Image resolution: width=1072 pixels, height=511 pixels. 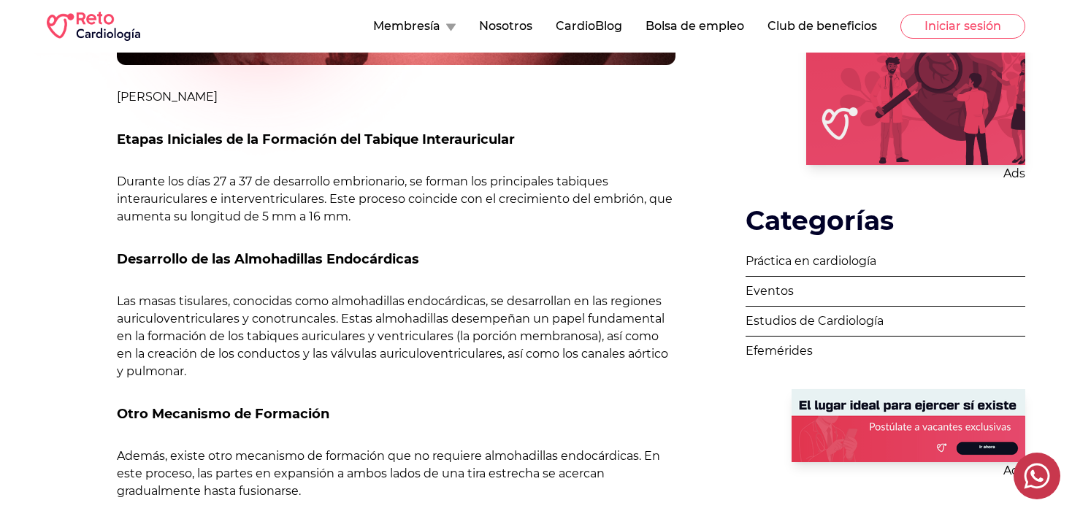 I want to click on button: Bolsa de empleo, so click(x=695, y=26).